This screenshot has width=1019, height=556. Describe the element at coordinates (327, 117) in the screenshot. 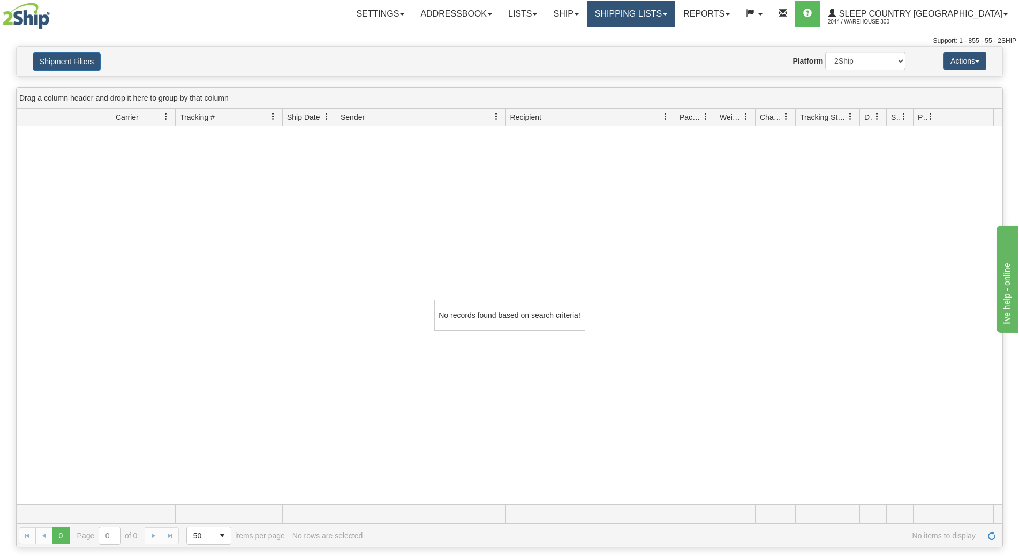

I see `a: Ship Date filter column settings` at that location.